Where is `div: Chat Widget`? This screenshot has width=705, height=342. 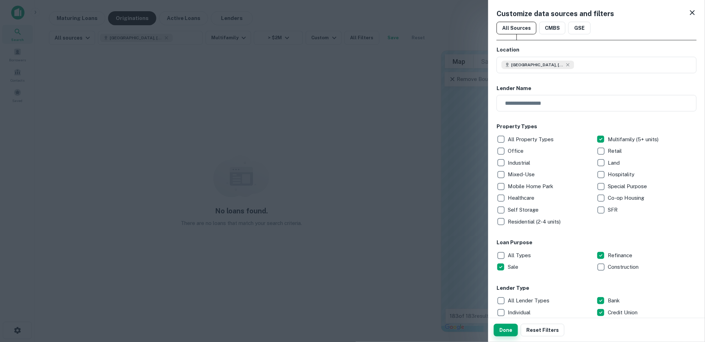
div: Chat Widget is located at coordinates (688, 302).